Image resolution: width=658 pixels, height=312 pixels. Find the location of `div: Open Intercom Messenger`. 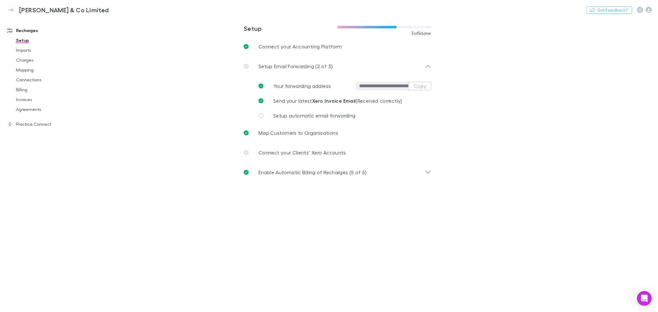

div: Open Intercom Messenger is located at coordinates (644, 298).